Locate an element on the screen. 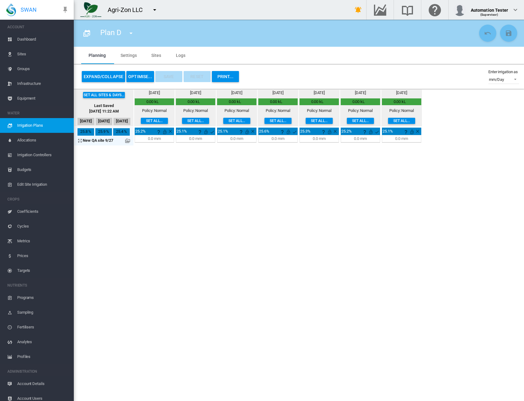 Image resolution: width=524 pixels, height=401 pixels. div: Fri, Sep 19, 2025 is located at coordinates (104, 132).